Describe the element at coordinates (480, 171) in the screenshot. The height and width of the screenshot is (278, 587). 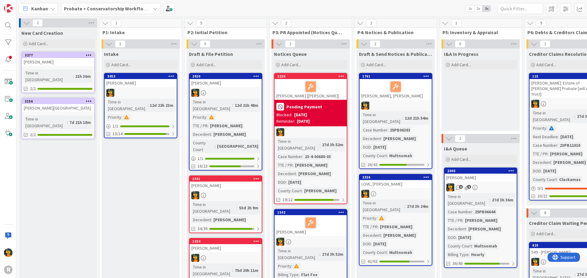
I see `div: 2040` at that location.